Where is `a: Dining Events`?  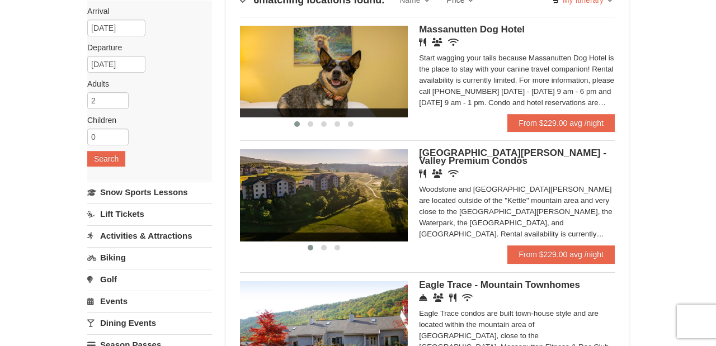 a: Dining Events is located at coordinates (149, 323).